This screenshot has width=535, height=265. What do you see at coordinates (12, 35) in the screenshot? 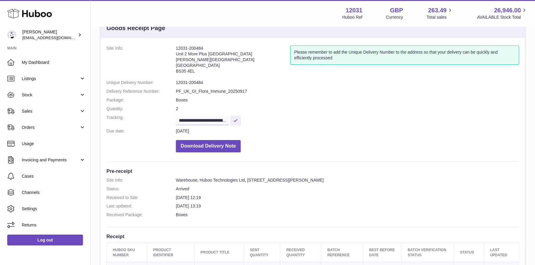
I see `img: admin@makewellforyou.com` at bounding box center [12, 35].